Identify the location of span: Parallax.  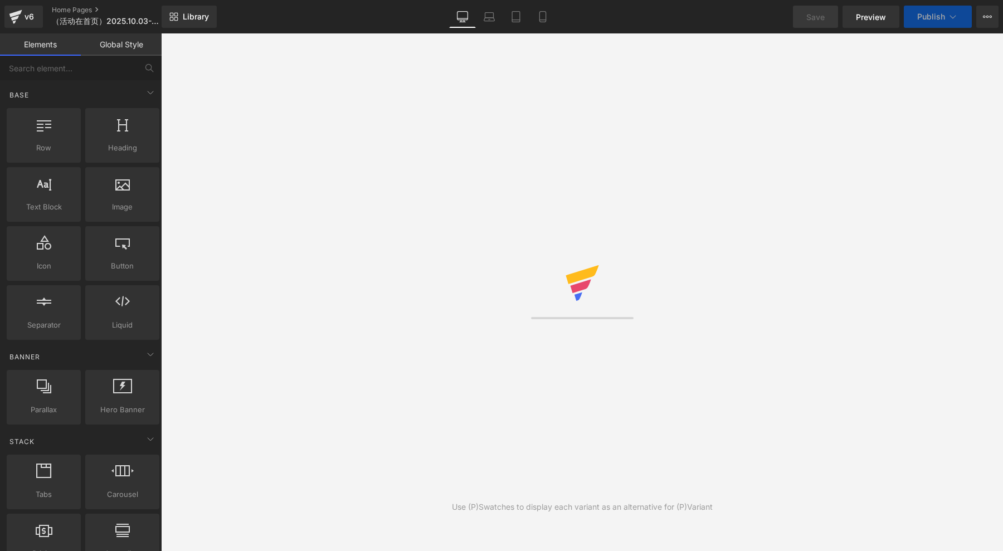
(43, 410).